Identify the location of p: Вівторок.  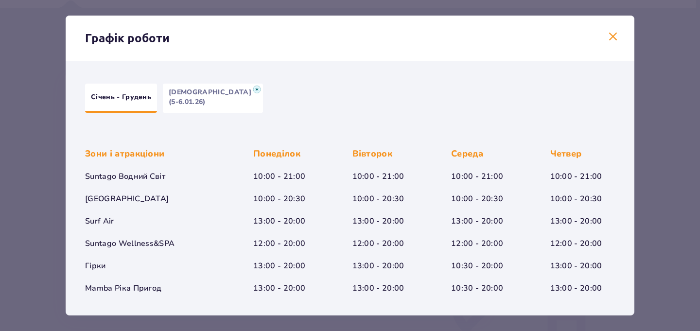
(372, 154).